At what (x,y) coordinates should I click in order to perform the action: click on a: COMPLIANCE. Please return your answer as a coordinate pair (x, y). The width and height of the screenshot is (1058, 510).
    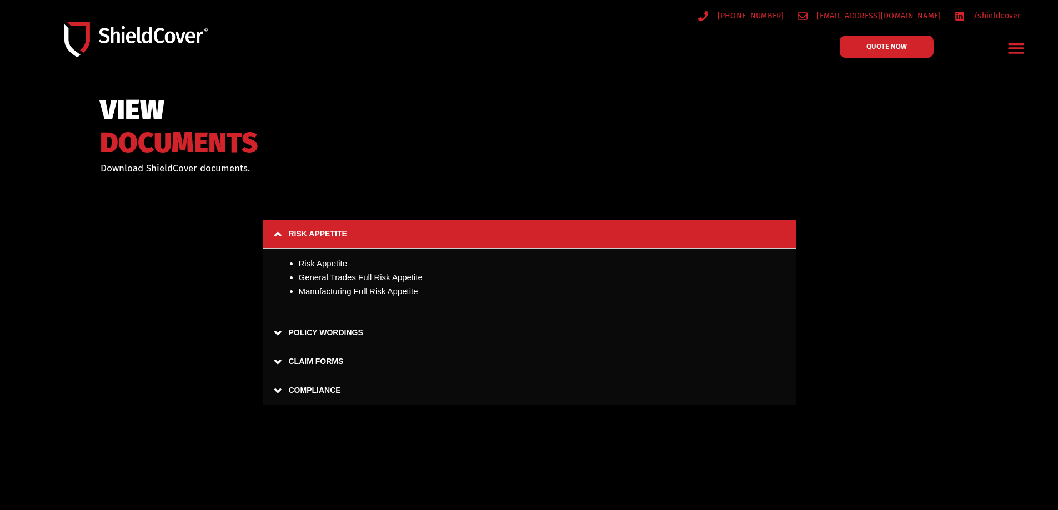
    Looking at the image, I should click on (529, 391).